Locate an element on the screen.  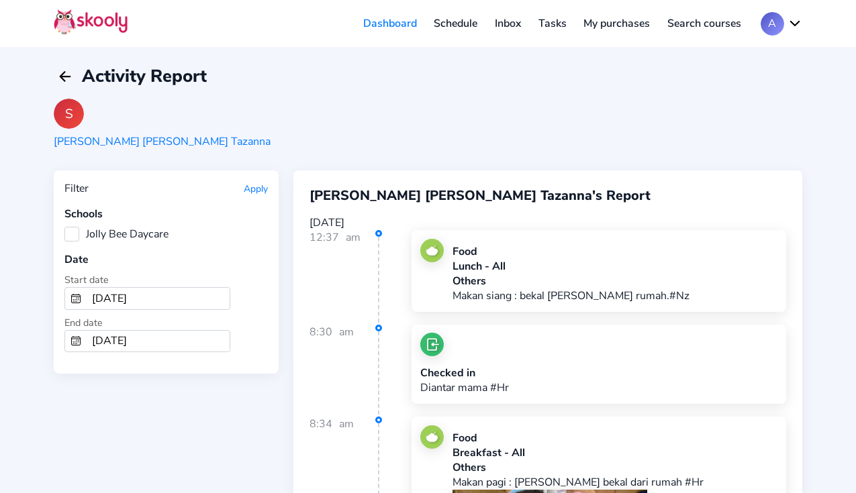
ion-icon: arrow back outline is located at coordinates (65, 77).